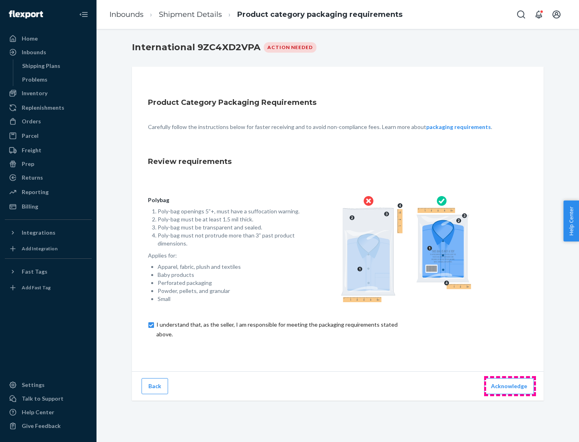  I want to click on ol: breadcrumbs, so click(256, 14).